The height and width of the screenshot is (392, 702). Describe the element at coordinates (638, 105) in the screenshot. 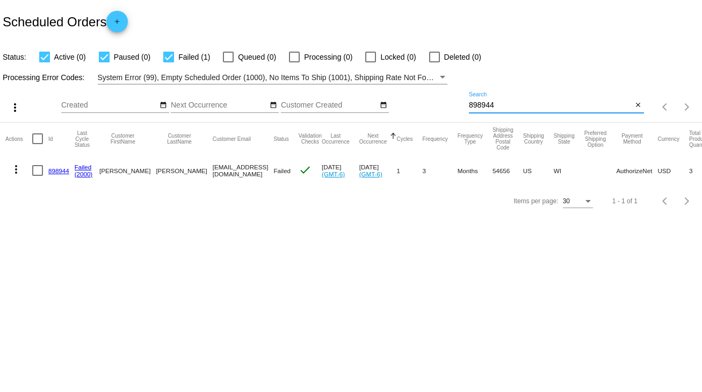

I see `button: Clear` at that location.